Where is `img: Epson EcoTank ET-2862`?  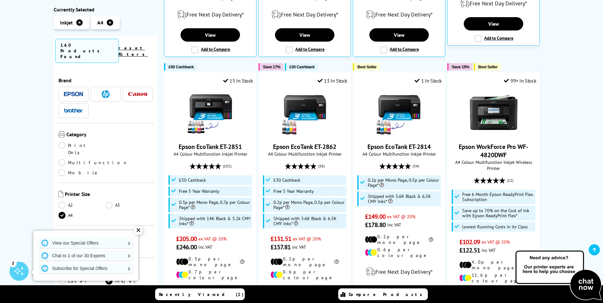
img: Epson EcoTank ET-2862 is located at coordinates (305, 113).